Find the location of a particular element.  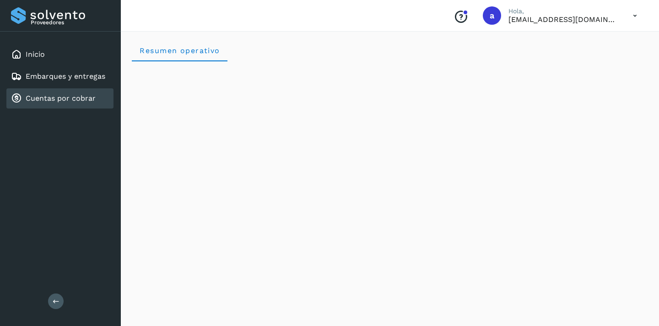

span: Resumen operativo is located at coordinates (179, 50).